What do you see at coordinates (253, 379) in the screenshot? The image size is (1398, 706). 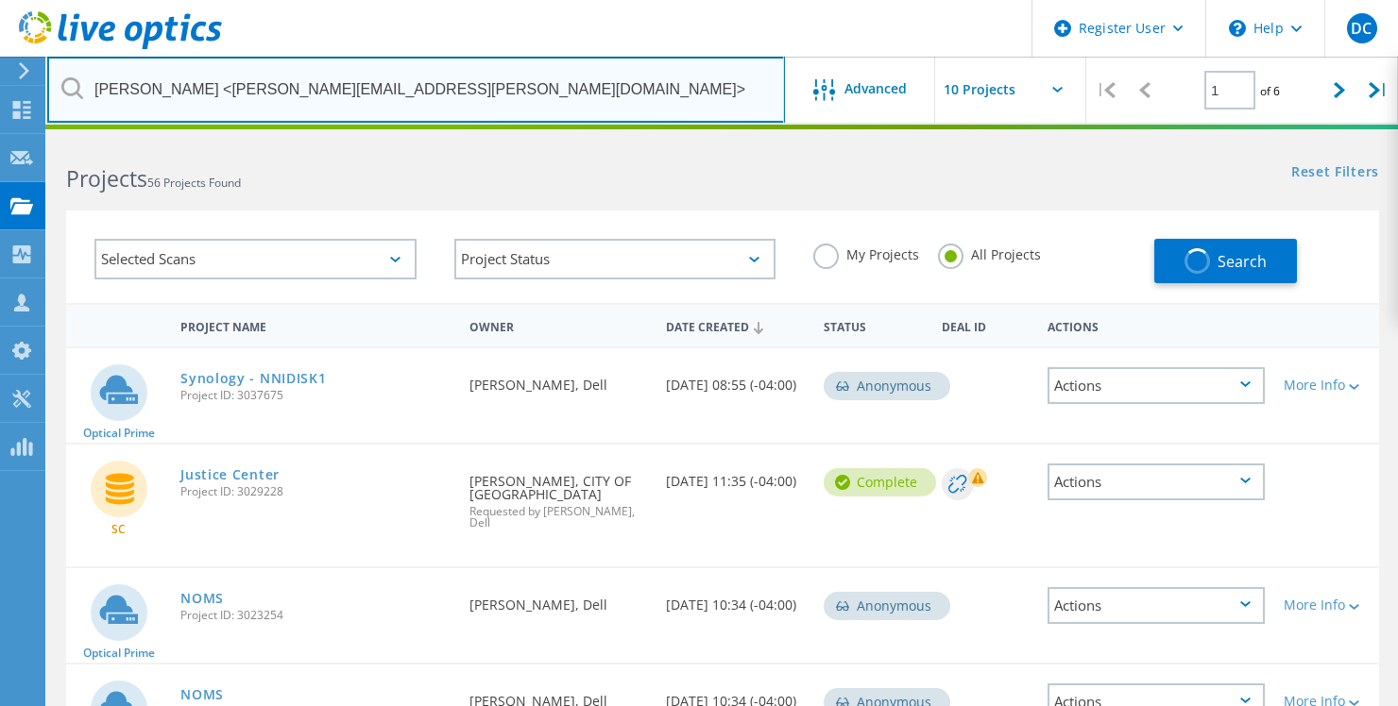 I see `a: Synology - NNIDISK1` at bounding box center [253, 379].